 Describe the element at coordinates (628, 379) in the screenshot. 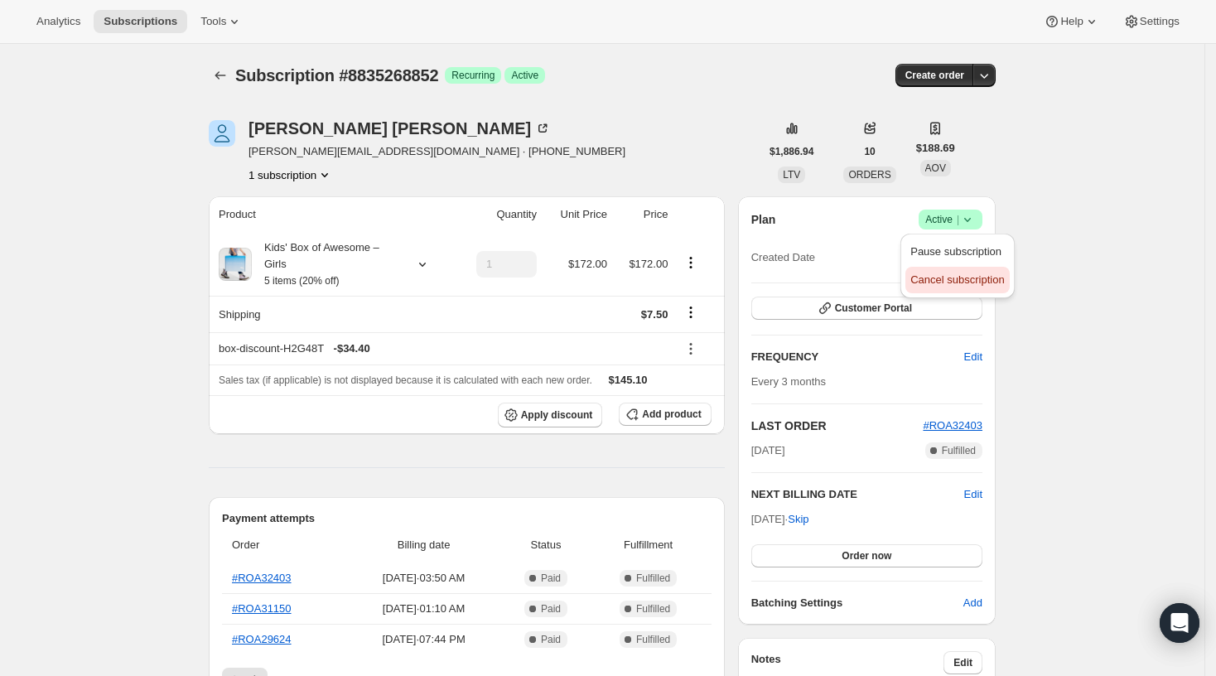

I see `span: $145.10` at that location.